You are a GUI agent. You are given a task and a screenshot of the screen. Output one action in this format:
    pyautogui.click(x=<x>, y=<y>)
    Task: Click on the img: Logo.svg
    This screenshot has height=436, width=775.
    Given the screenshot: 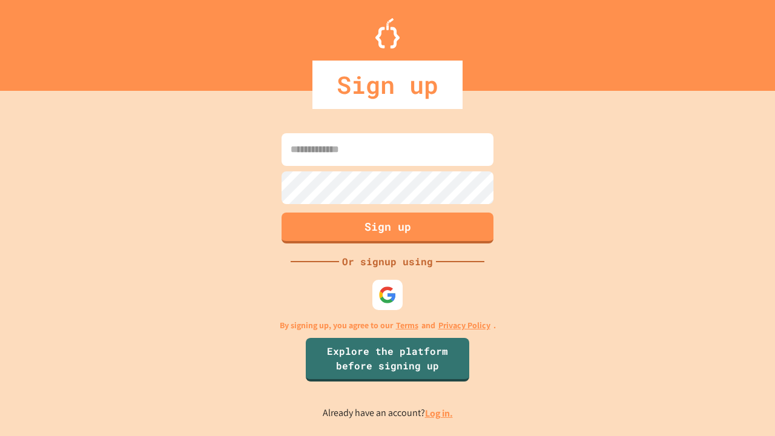 What is the action you would take?
    pyautogui.click(x=388, y=33)
    